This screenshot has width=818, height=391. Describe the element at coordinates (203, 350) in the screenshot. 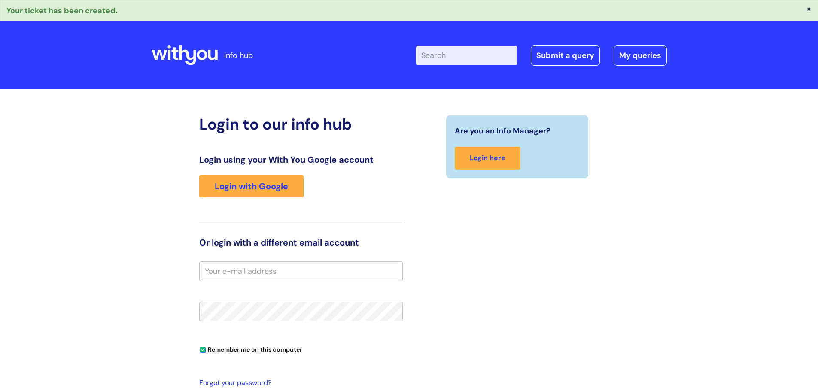

I see `input: Remember me on this computer` at that location.